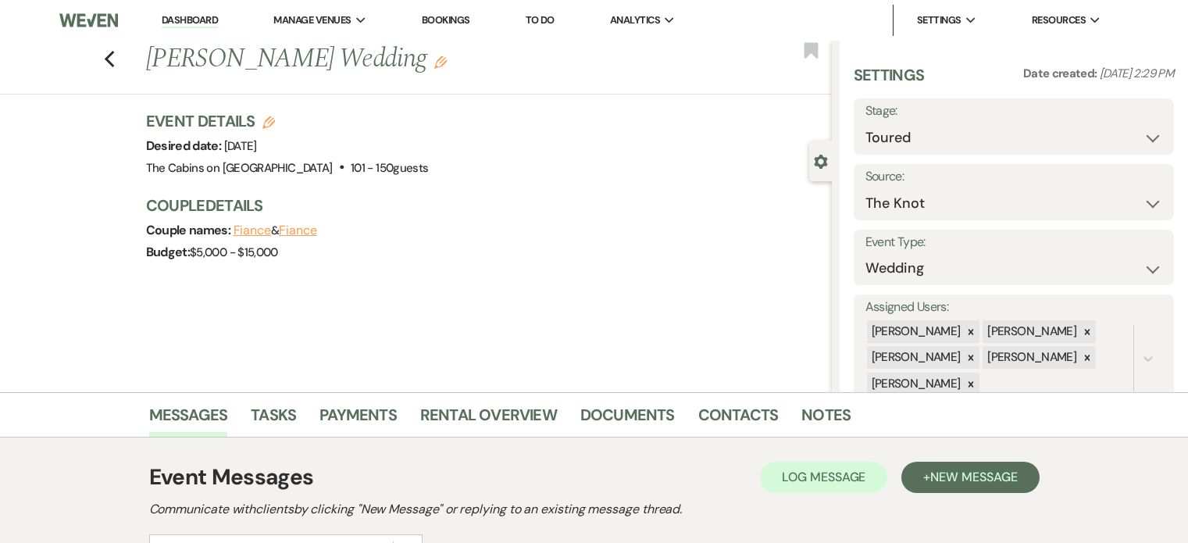  I want to click on label: Event Type:, so click(1014, 242).